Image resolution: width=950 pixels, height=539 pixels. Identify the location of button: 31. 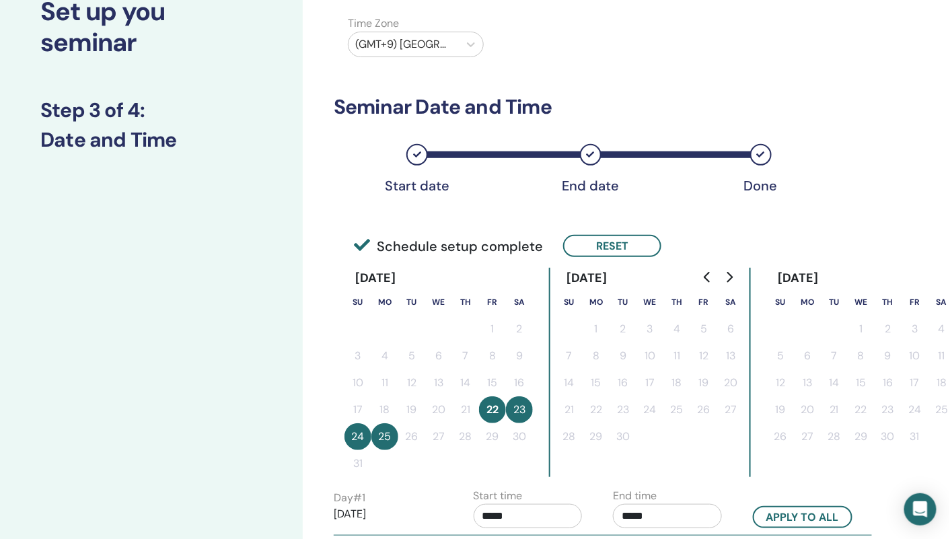
(358, 464).